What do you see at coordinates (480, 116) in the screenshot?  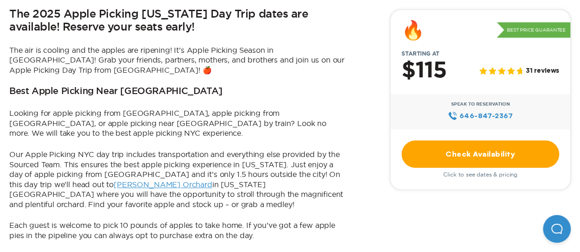 I see `a: 646‍-847‍-2367` at bounding box center [480, 116].